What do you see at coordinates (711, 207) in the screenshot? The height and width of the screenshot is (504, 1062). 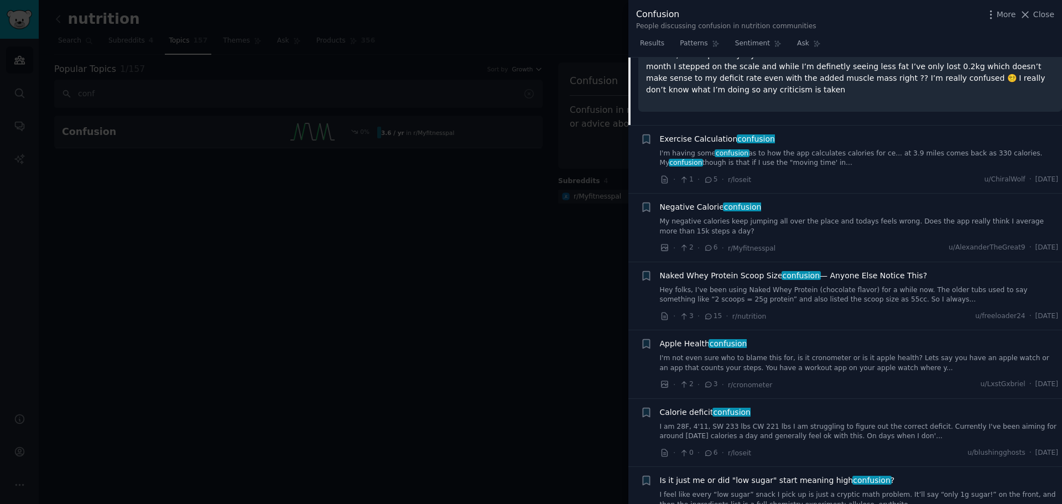 I see `a: Negative Calorieconfusion` at bounding box center [711, 207].